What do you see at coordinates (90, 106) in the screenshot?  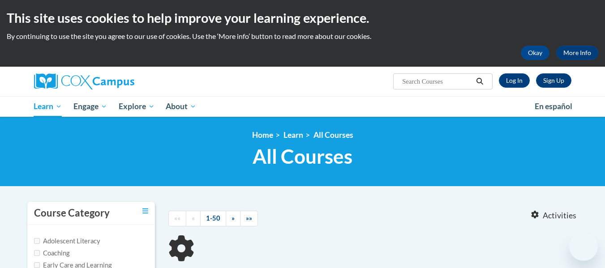 I see `span: Engage` at bounding box center [90, 106].